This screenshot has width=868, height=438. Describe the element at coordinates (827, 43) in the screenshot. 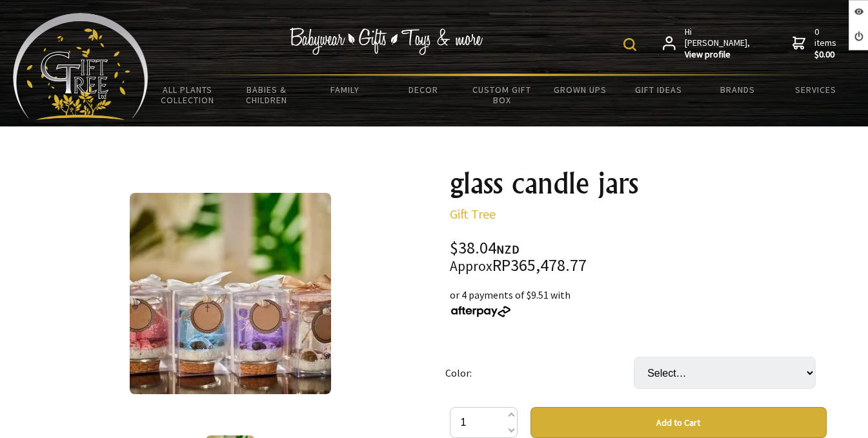

I see `span: 0 items` at that location.